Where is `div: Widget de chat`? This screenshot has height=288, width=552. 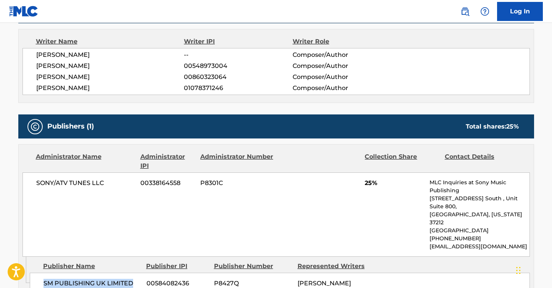
div: Widget de chat is located at coordinates (532, 269).